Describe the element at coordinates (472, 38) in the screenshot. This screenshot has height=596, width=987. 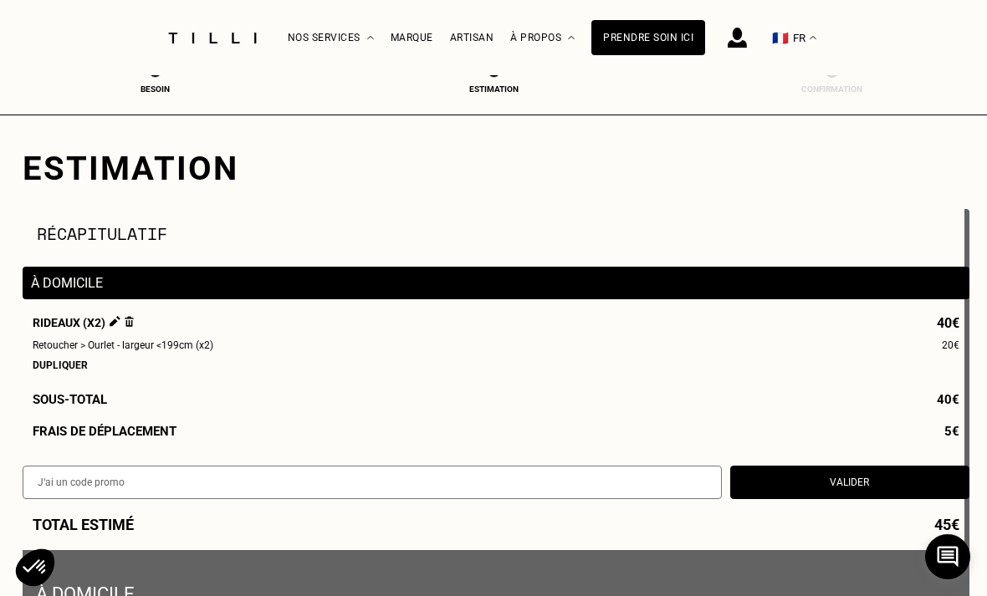
I see `div: Artisan` at that location.